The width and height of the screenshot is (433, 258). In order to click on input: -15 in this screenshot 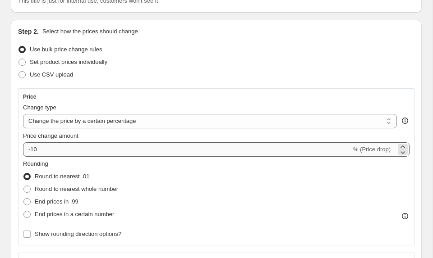, I will do `click(187, 150)`.